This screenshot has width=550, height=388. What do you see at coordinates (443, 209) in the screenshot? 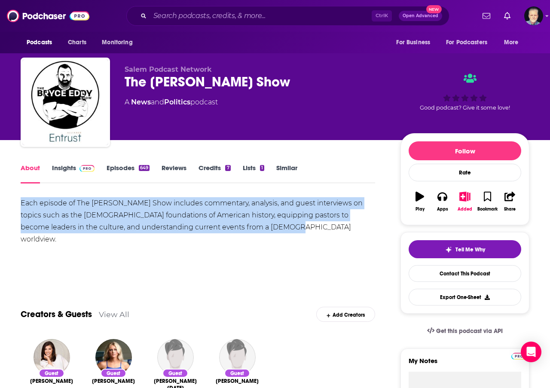
I see `div: Apps` at bounding box center [443, 209].